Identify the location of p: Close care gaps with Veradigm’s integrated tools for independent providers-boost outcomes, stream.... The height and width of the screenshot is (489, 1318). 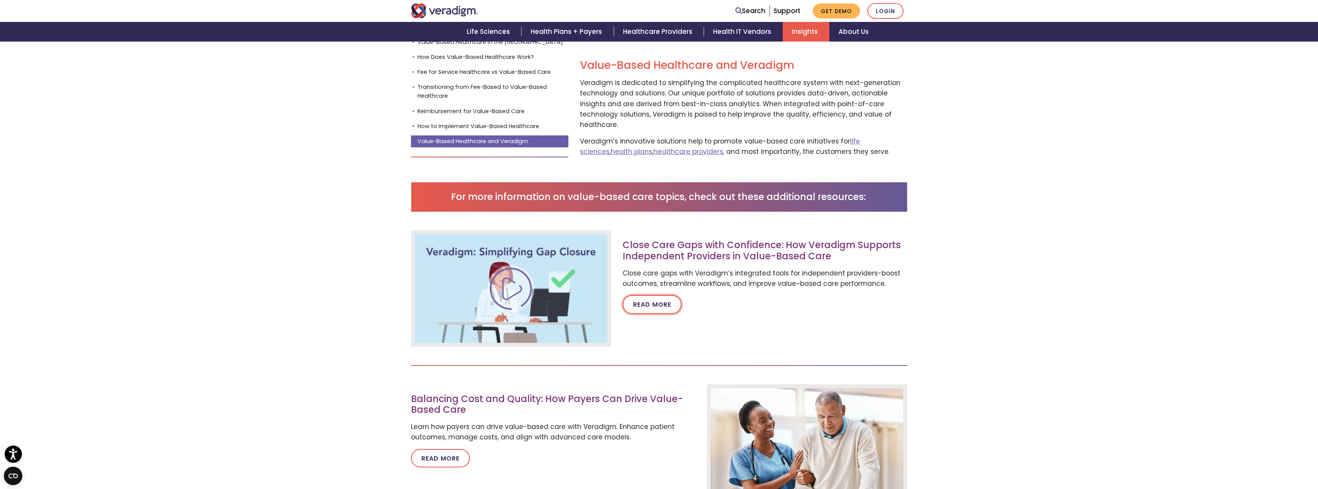
(765, 279).